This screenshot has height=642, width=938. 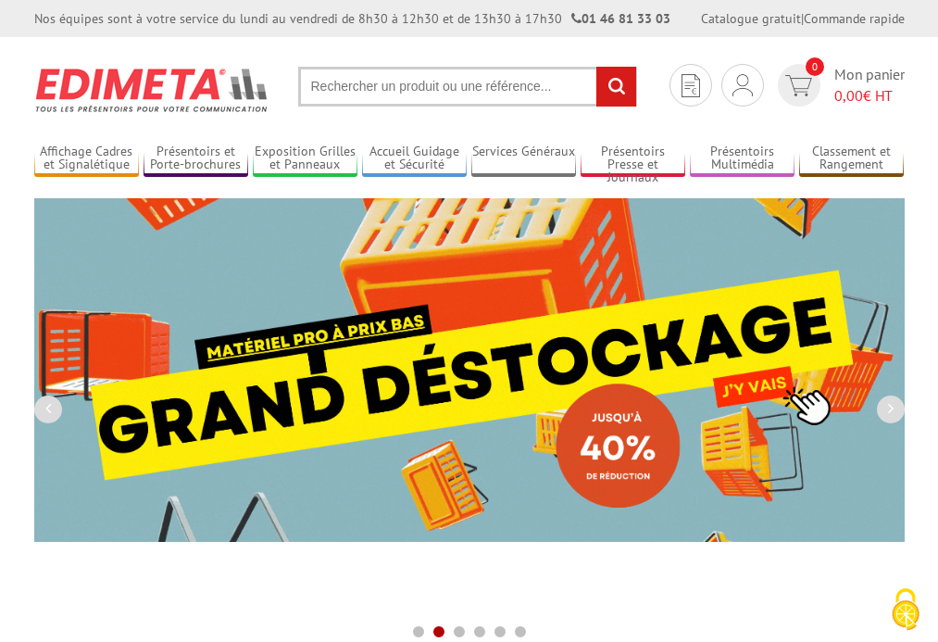 What do you see at coordinates (621, 19) in the screenshot?
I see `strong: 01 46 81 33 03` at bounding box center [621, 19].